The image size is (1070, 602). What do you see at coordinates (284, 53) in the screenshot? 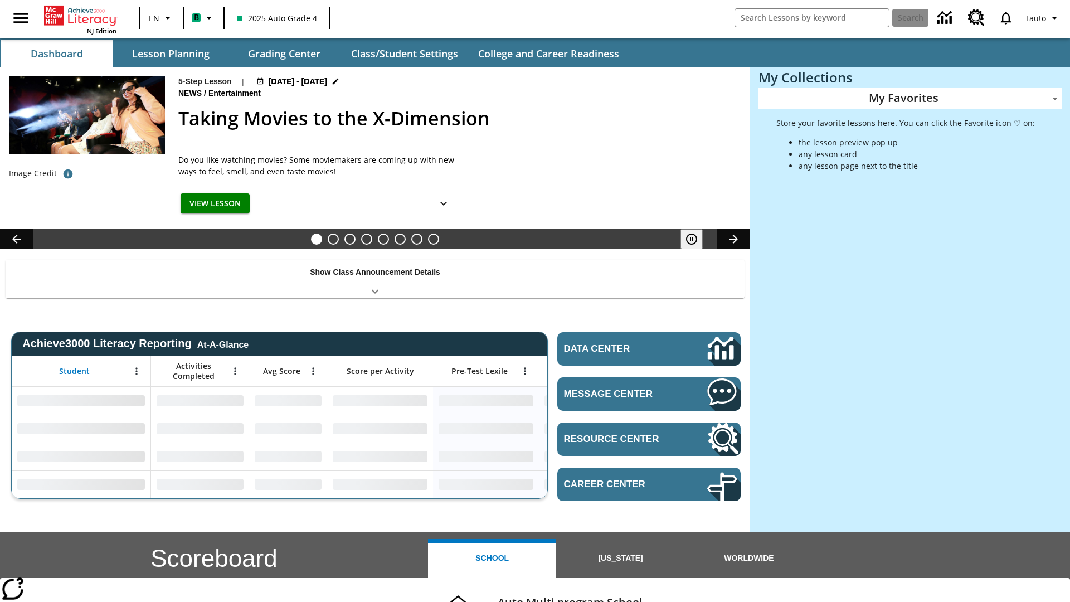
I see `button: Grading Center` at bounding box center [284, 53].